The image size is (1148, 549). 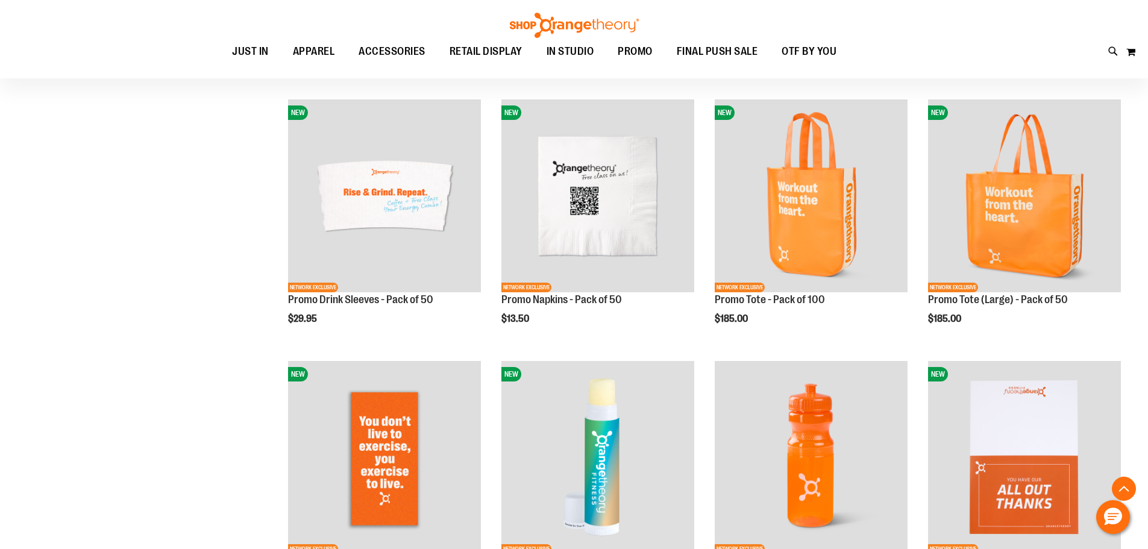 I want to click on span: OTF BY YOU, so click(x=808, y=51).